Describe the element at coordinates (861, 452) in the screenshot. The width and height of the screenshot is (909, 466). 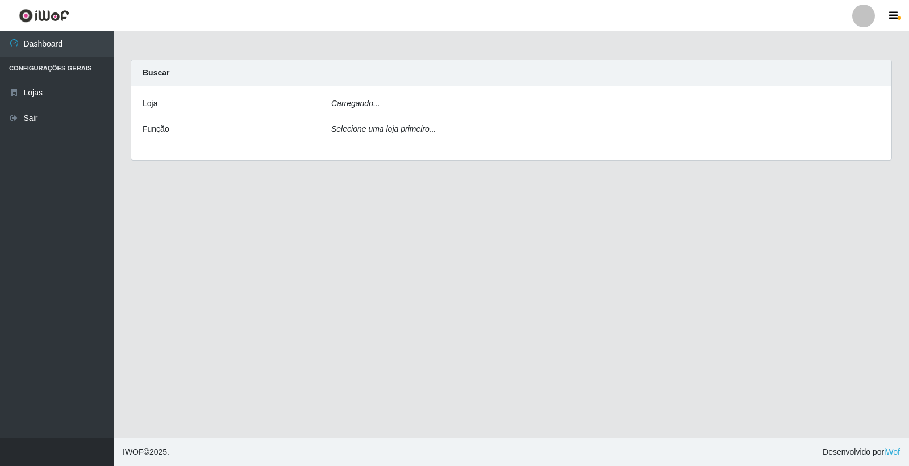
I see `span: Desenvolvido por` at that location.